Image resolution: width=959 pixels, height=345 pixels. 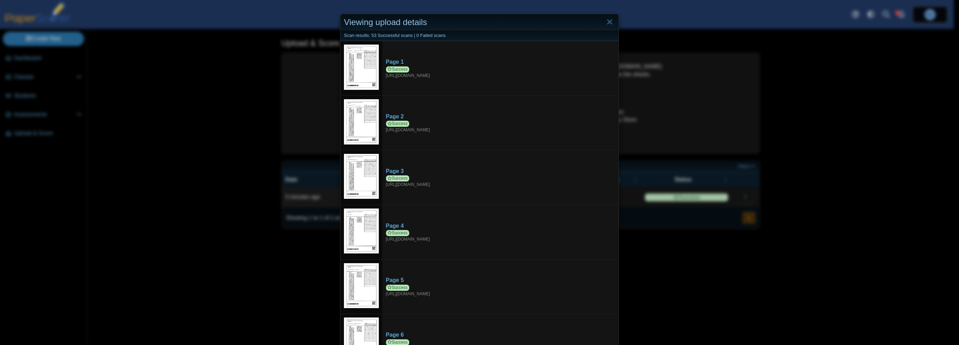 What do you see at coordinates (480, 22) in the screenshot?
I see `div: Viewing upload details` at bounding box center [480, 22].